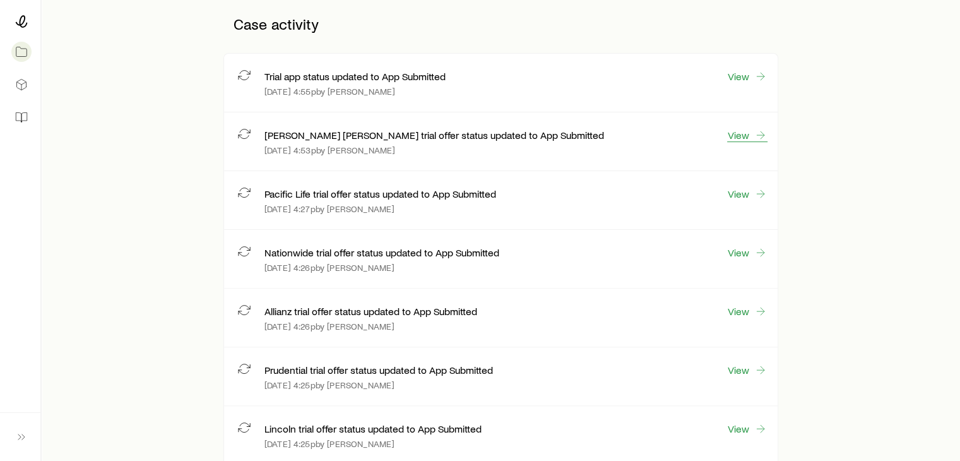  Describe the element at coordinates (382, 253) in the screenshot. I see `p: Nationwide trial offer status updated to App Submitted` at that location.